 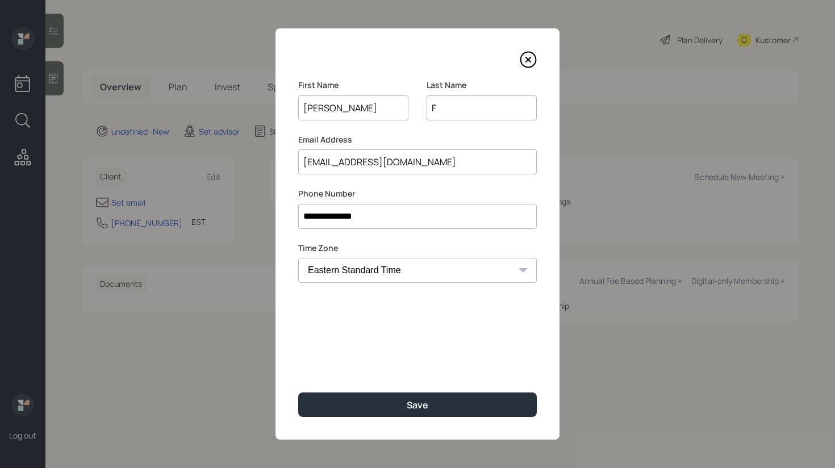 What do you see at coordinates (417, 405) in the screenshot?
I see `div: Save` at bounding box center [417, 405].